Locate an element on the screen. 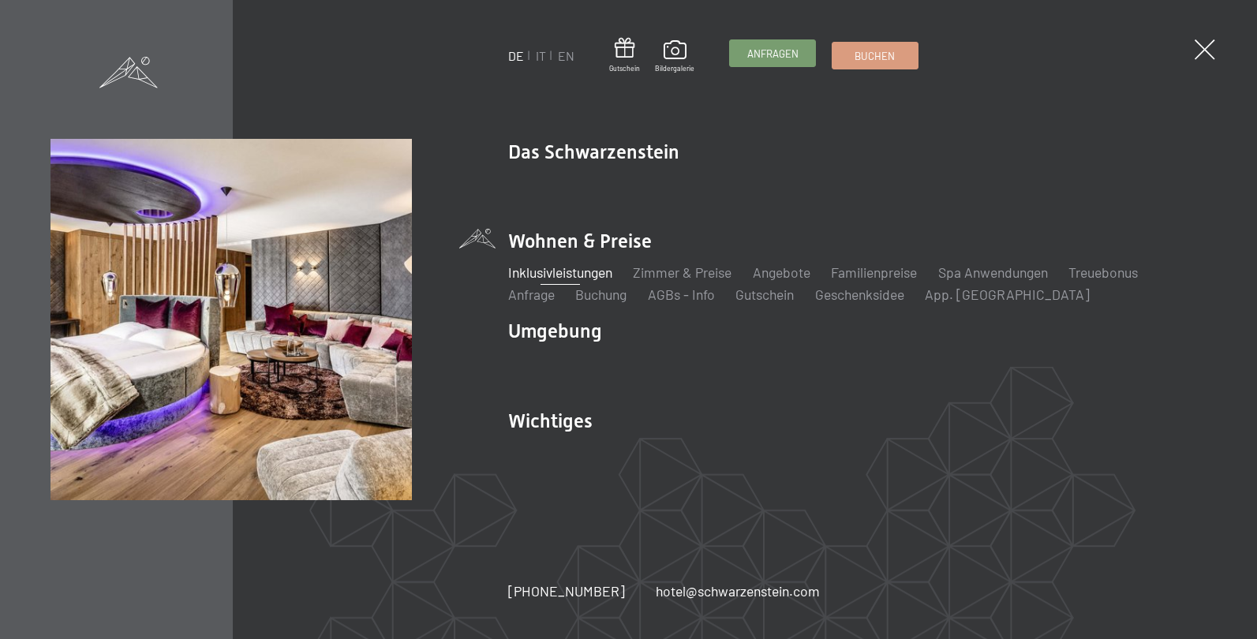 The image size is (1257, 639). a: Bildergalerie is located at coordinates (675, 57).